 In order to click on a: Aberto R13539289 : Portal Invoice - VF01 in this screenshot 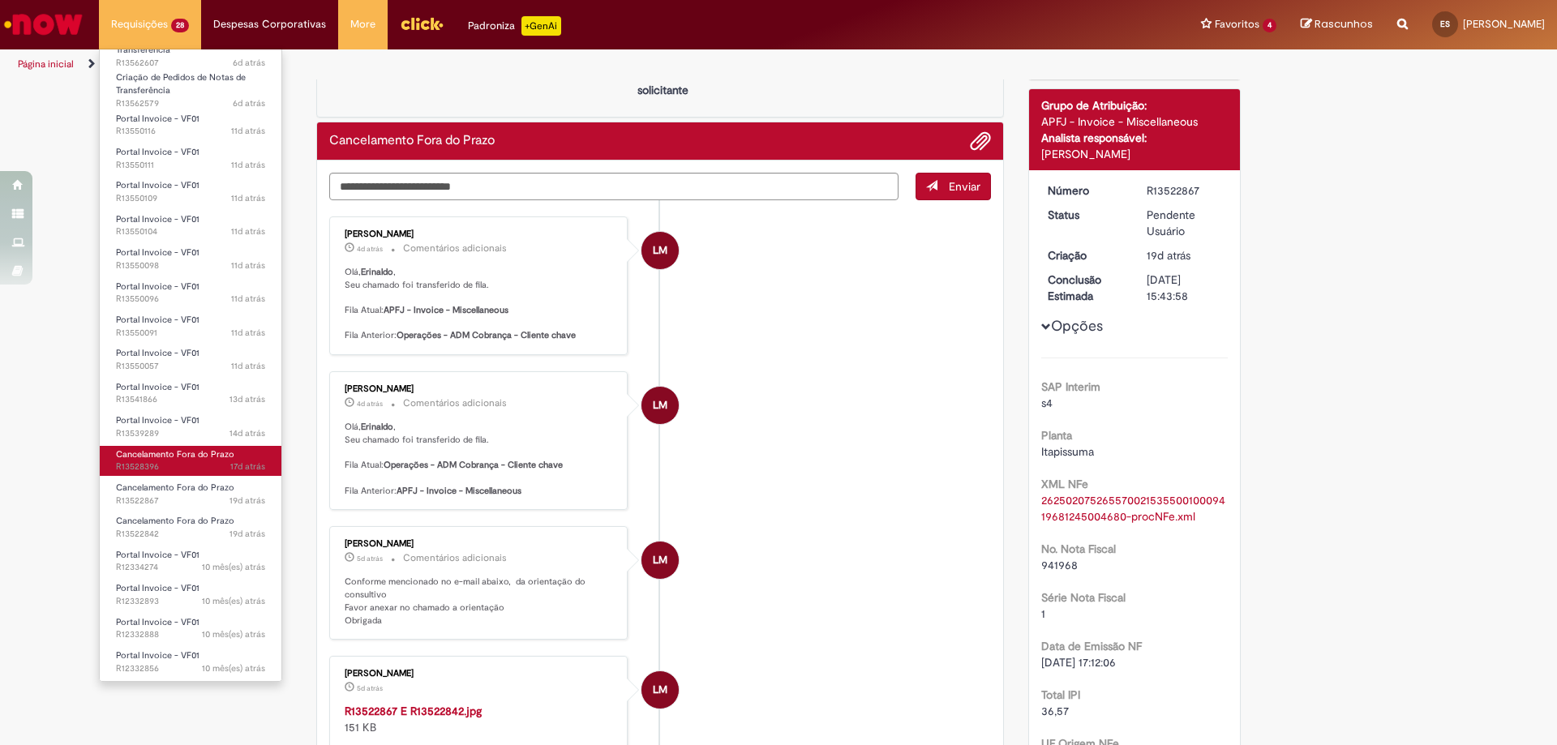, I will do `click(191, 427)`.